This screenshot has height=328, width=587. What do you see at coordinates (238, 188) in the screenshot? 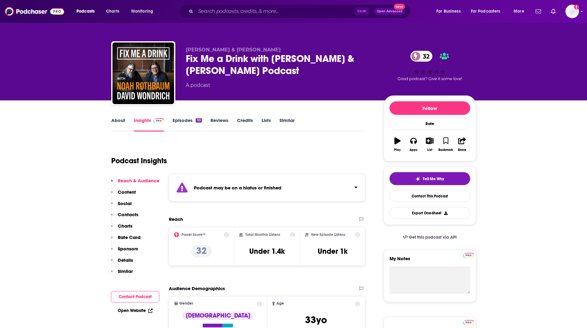
I see `strong: Podcast may be on a hiatus or finished` at bounding box center [238, 188].